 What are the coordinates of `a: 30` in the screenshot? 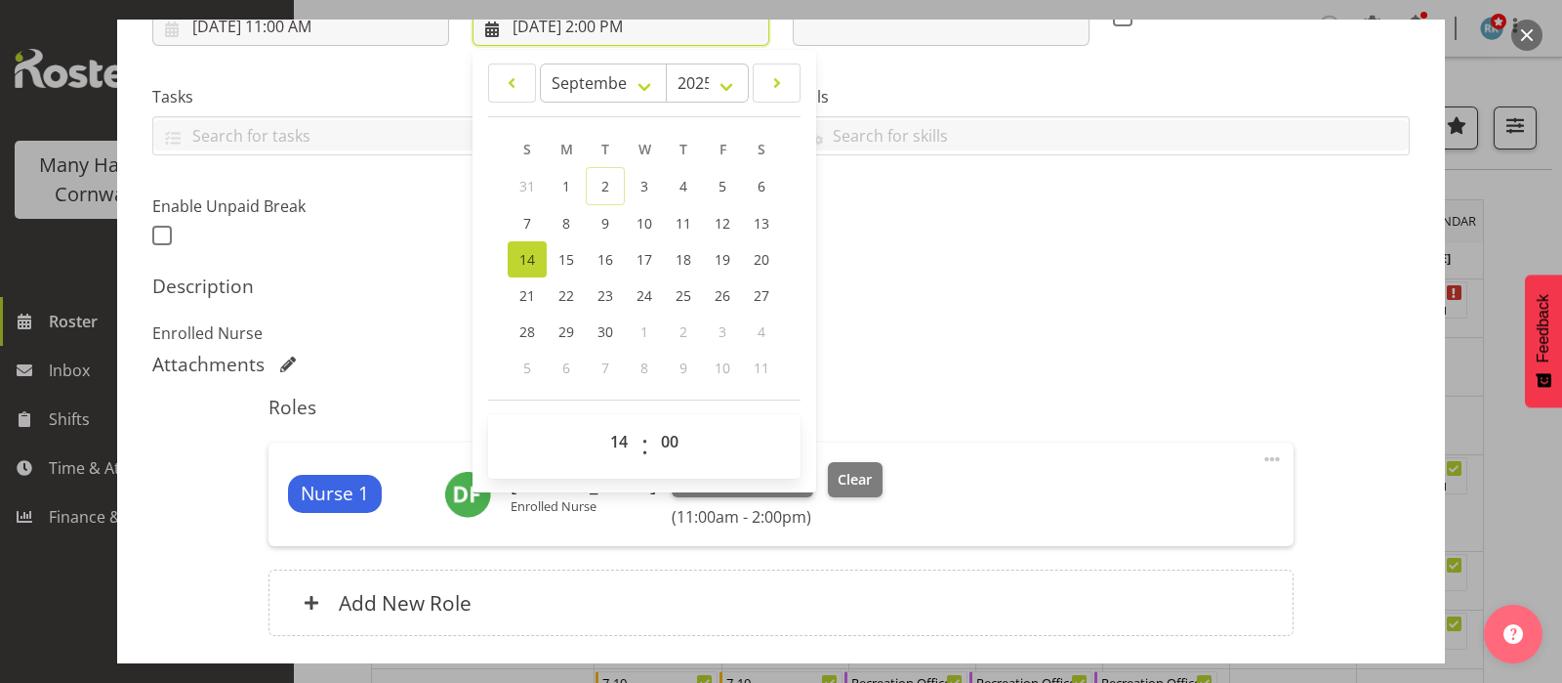 It's located at (605, 331).